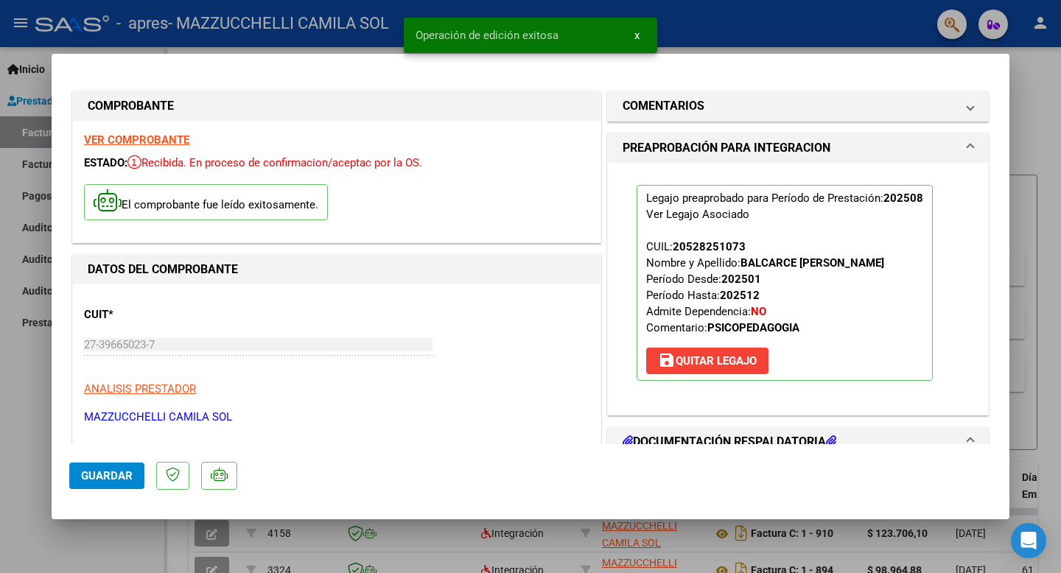 Image resolution: width=1061 pixels, height=573 pixels. I want to click on span: Guardar, so click(107, 476).